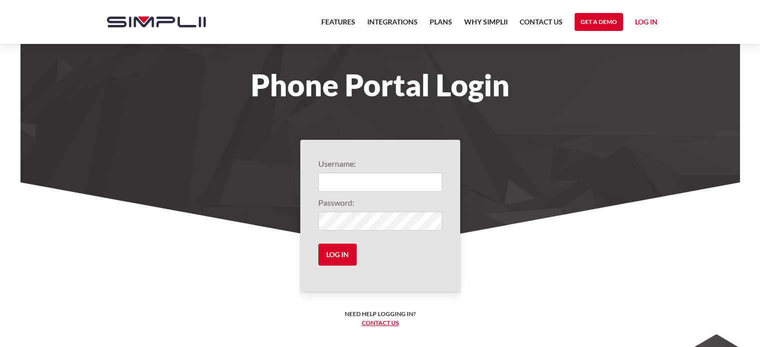  Describe the element at coordinates (541, 25) in the screenshot. I see `a: Contact US` at that location.